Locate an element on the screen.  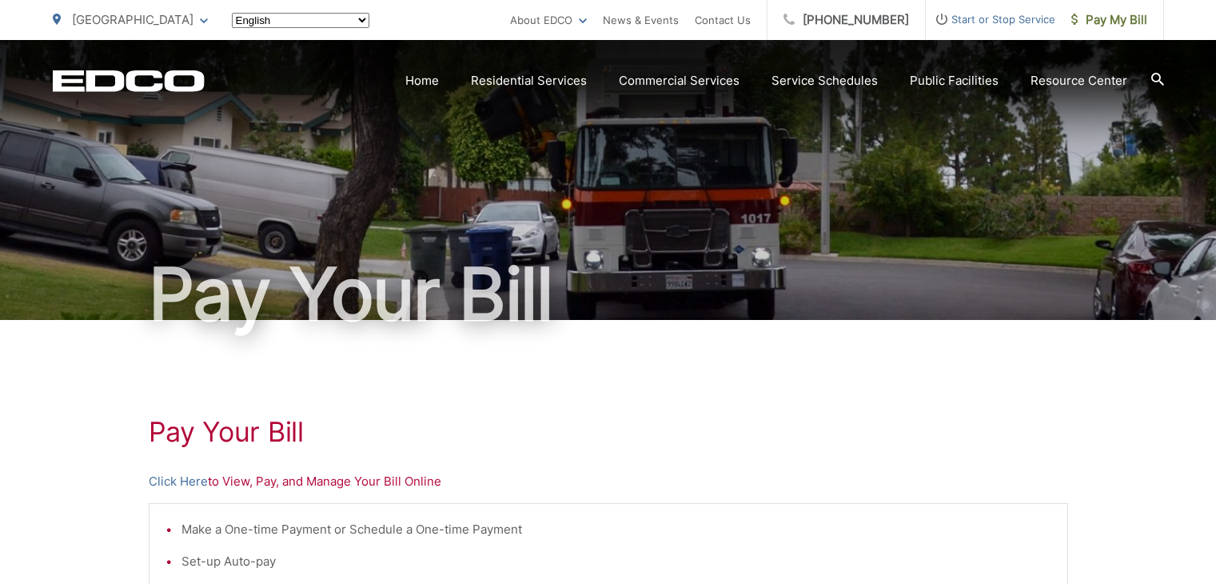
a: Contact Us is located at coordinates (723, 20).